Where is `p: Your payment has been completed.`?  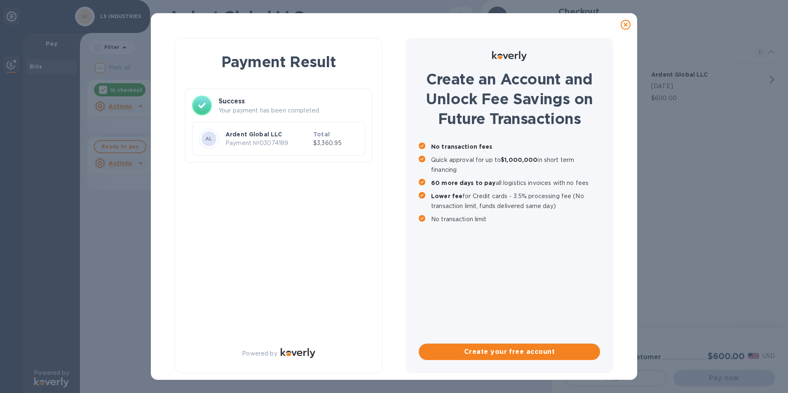
p: Your payment has been completed. is located at coordinates (292, 110).